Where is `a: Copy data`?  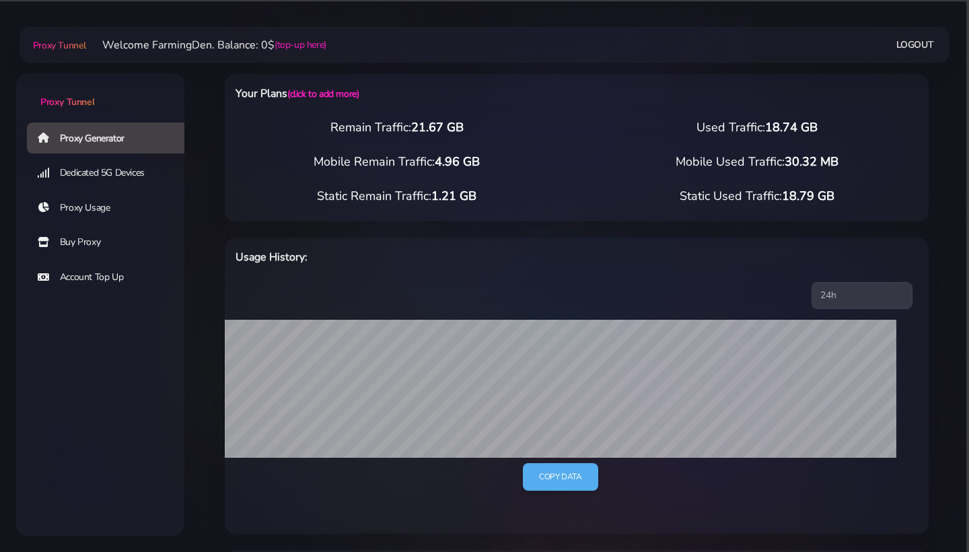 a: Copy data is located at coordinates (560, 476).